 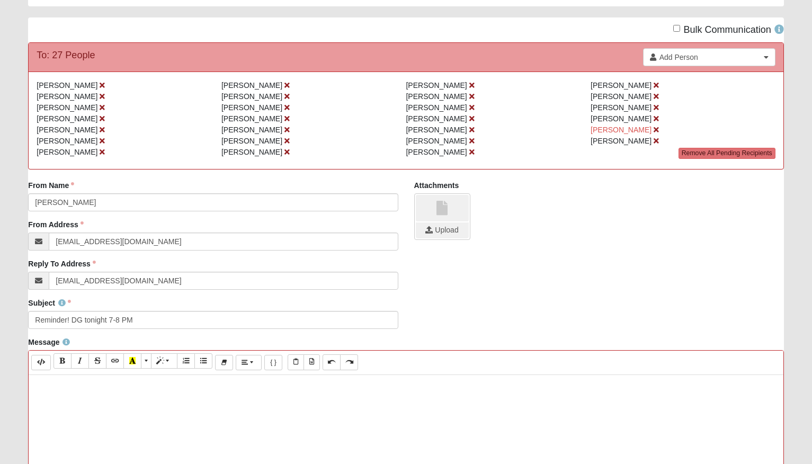 What do you see at coordinates (203, 361) in the screenshot?
I see `button: Unordered list (⌘+⇧+NUM7)` at bounding box center [203, 361].